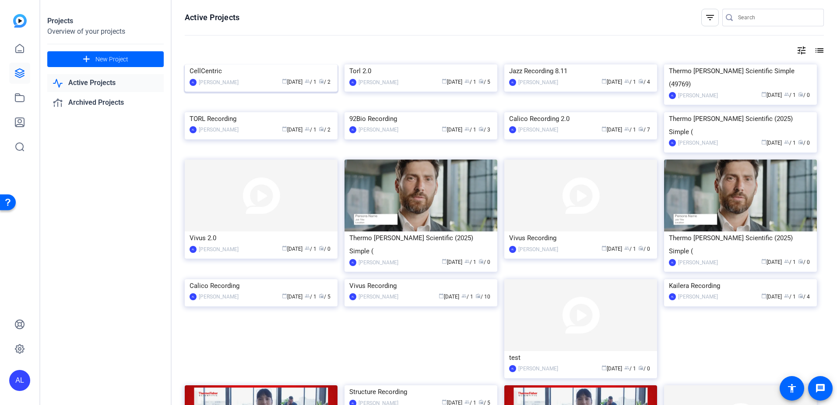 Image resolution: width=837 pixels, height=405 pixels. What do you see at coordinates (212, 18) in the screenshot?
I see `h1: Active Projects` at bounding box center [212, 18].